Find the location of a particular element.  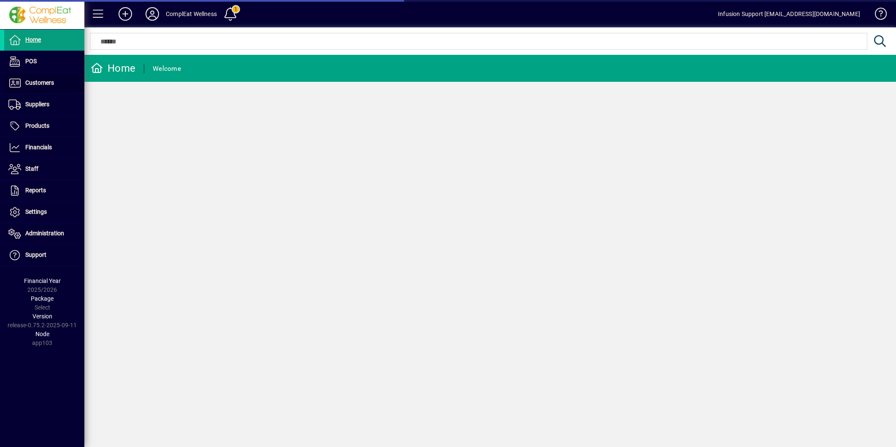

button: Profile is located at coordinates (152, 14).